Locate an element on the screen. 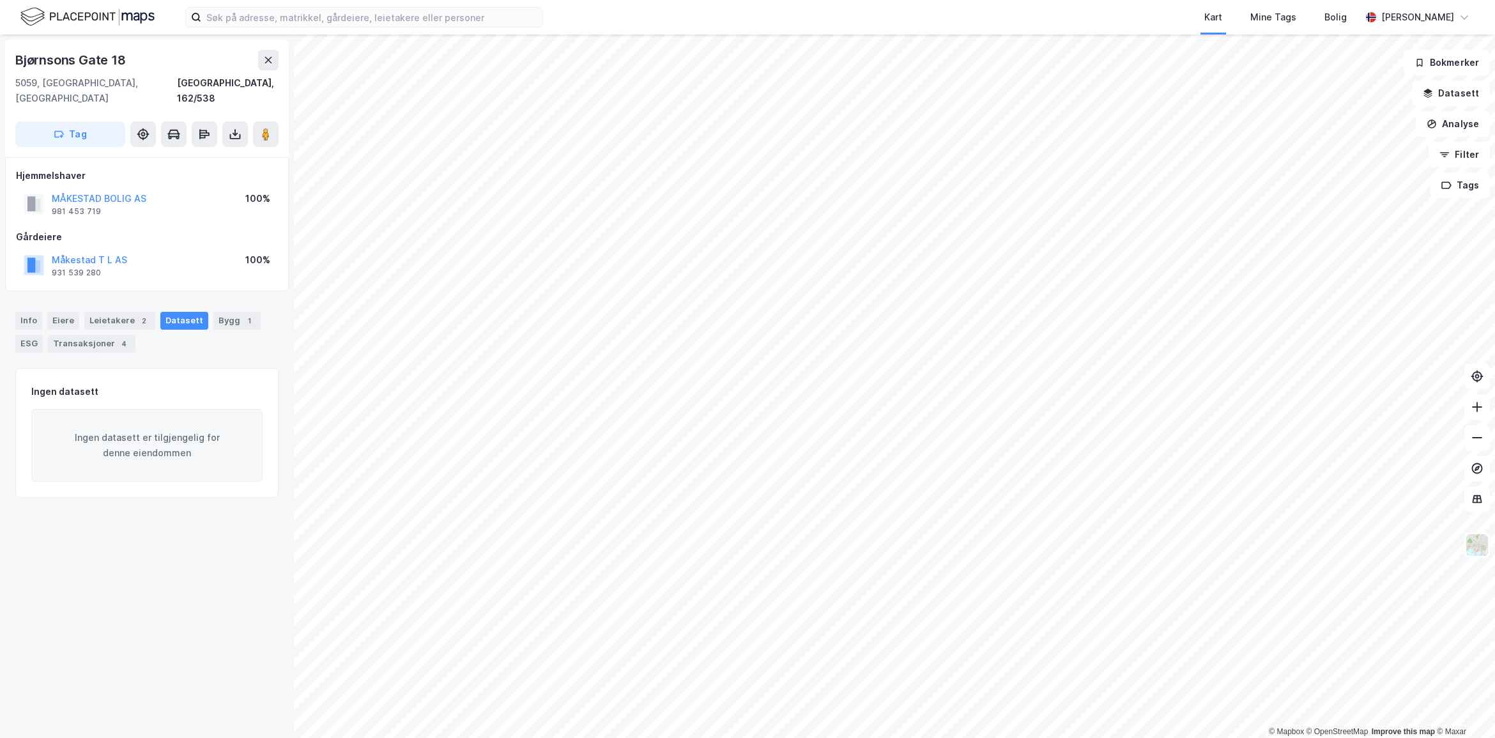 Image resolution: width=1495 pixels, height=738 pixels. input: Søk på adresse, matrikkel, gårdeiere, leietakere eller personer is located at coordinates (372, 17).